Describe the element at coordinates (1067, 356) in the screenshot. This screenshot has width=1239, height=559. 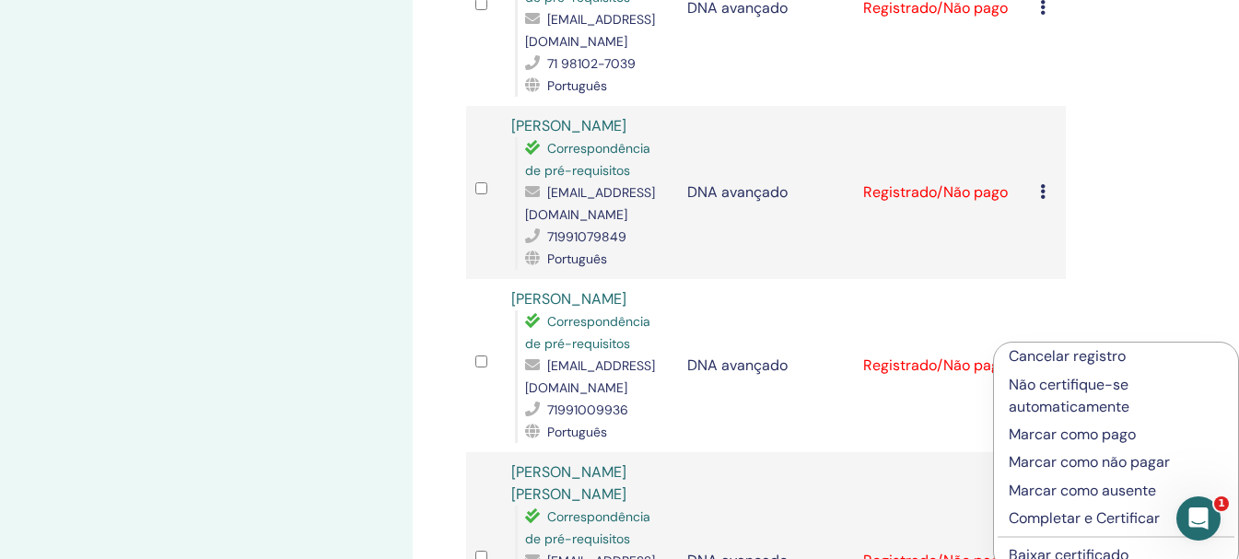
I see `font: Cancelar registro` at that location.